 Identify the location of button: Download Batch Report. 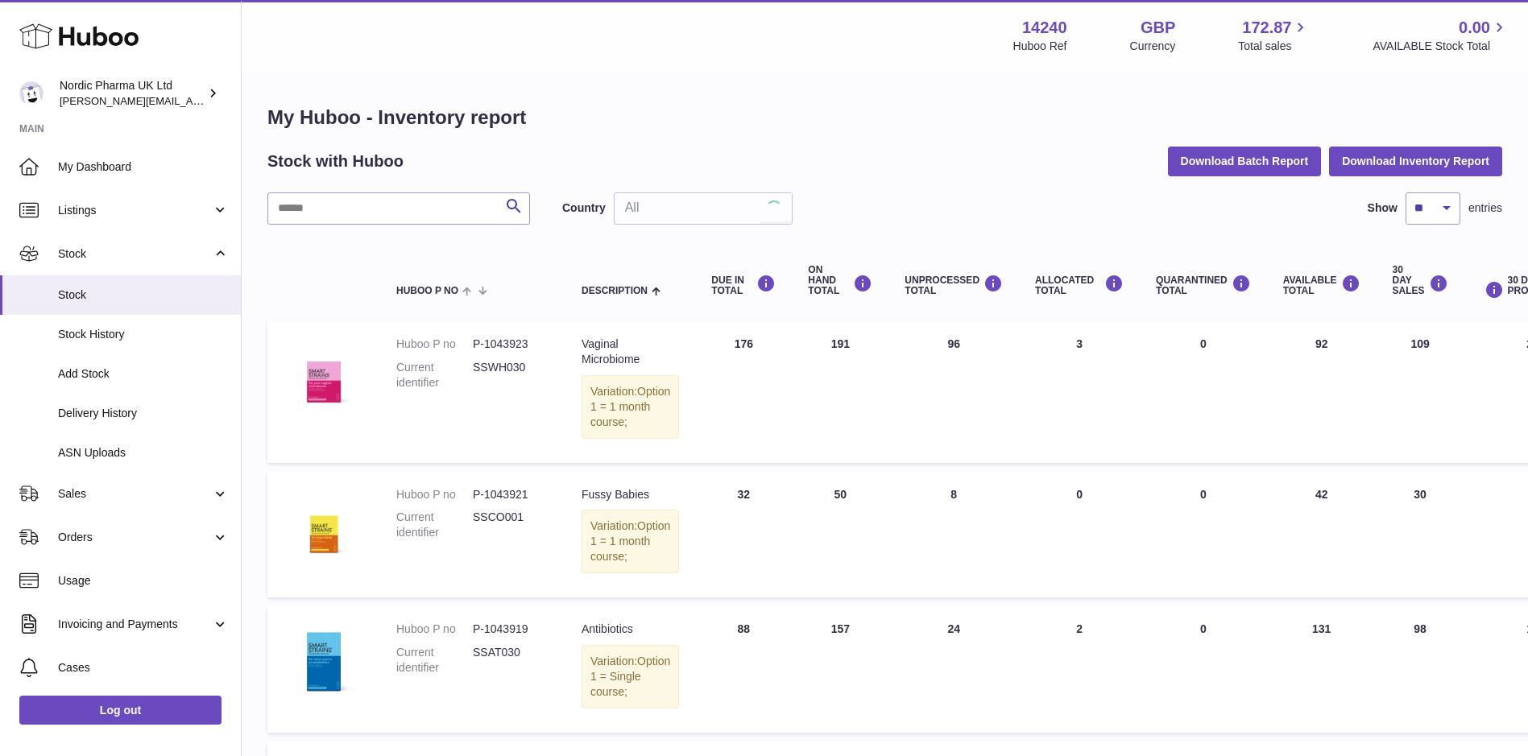
(1244, 161).